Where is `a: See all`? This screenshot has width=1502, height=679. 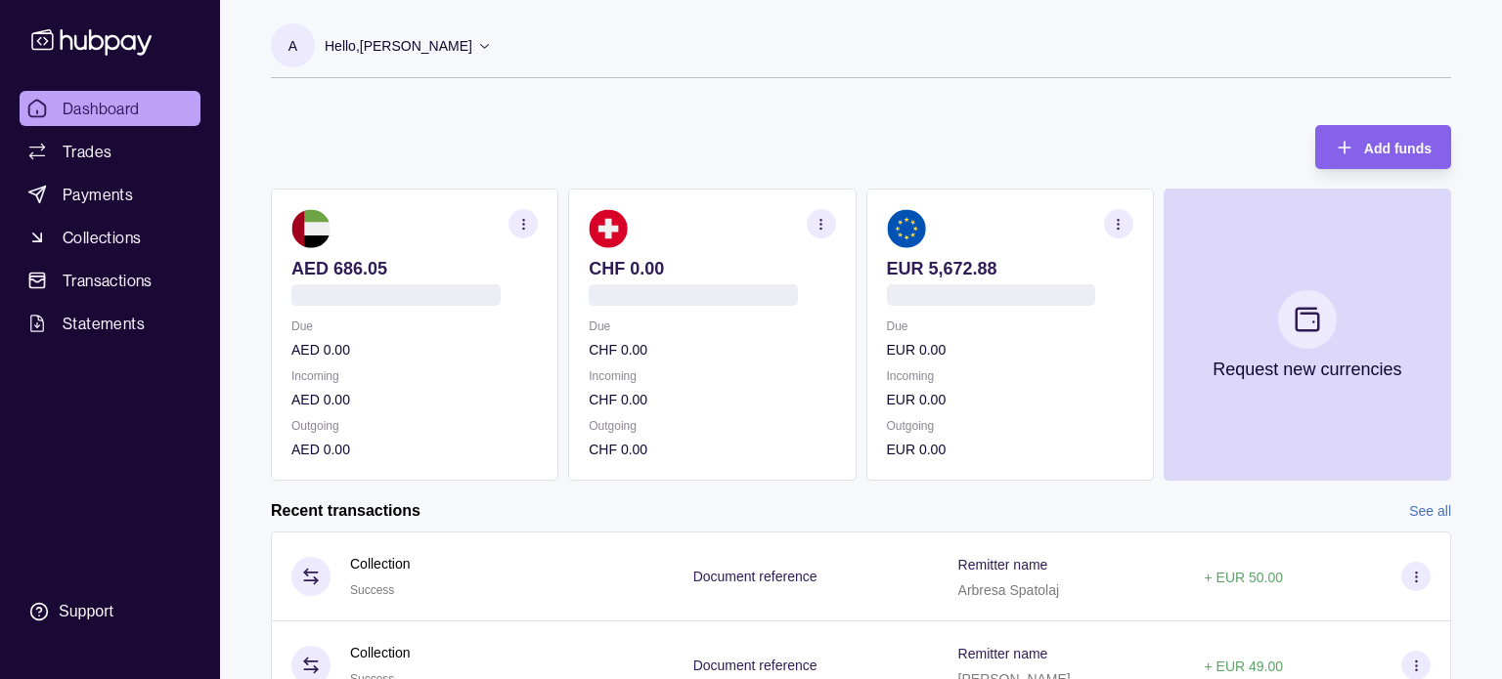 a: See all is located at coordinates (1429, 511).